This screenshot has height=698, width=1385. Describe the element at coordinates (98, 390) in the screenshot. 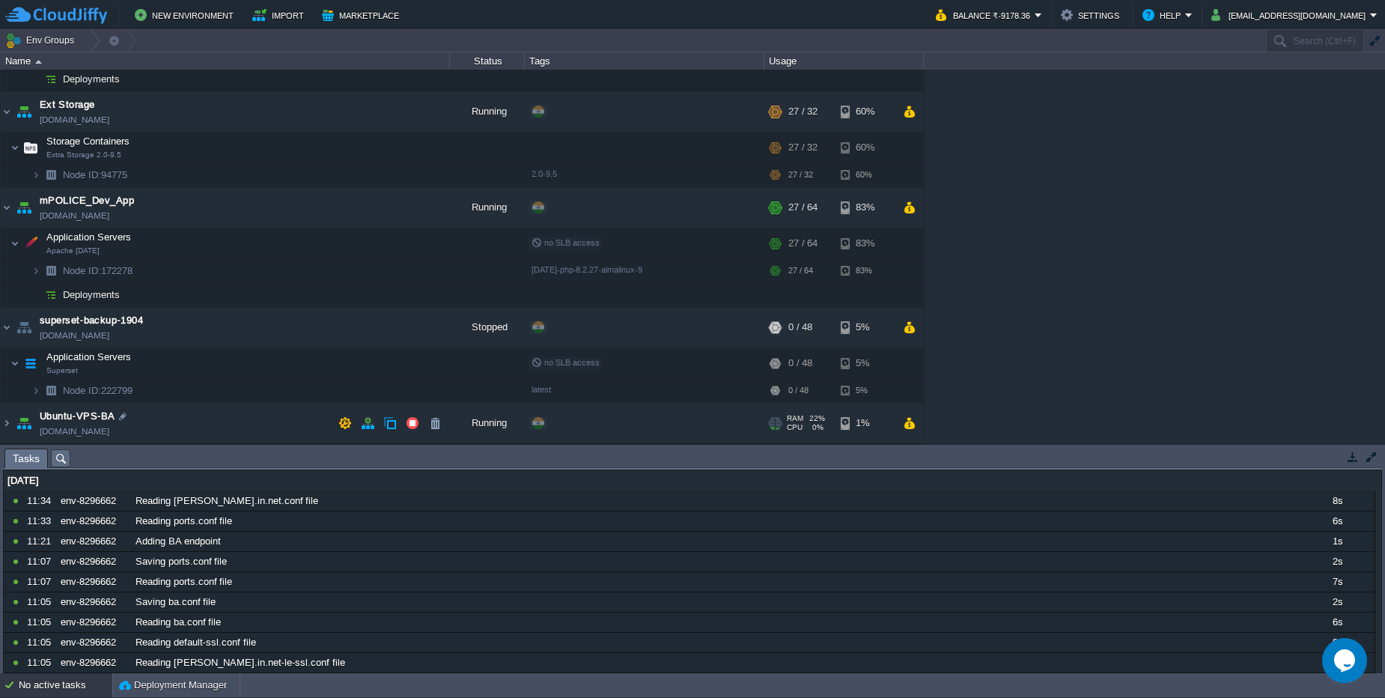

I see `a: Node ID:222799` at that location.